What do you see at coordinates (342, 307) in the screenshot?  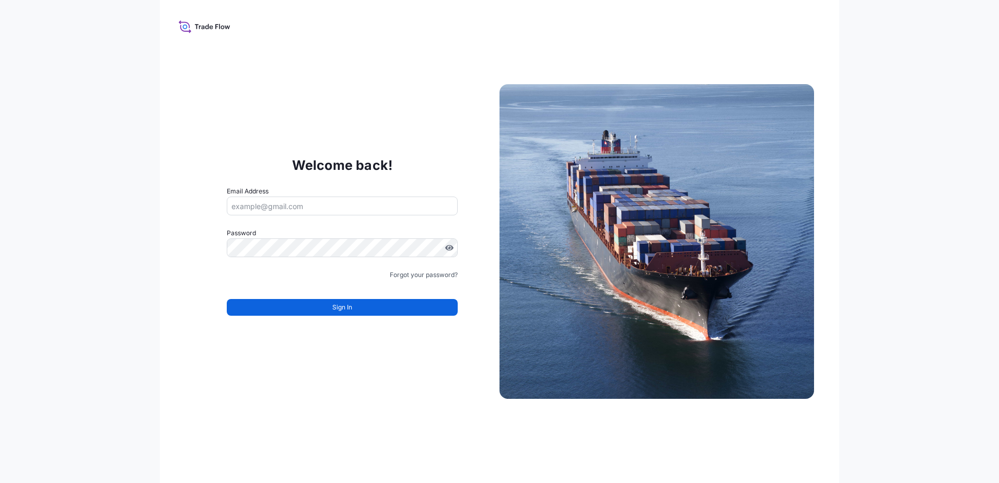 I see `span: Sign In` at bounding box center [342, 307].